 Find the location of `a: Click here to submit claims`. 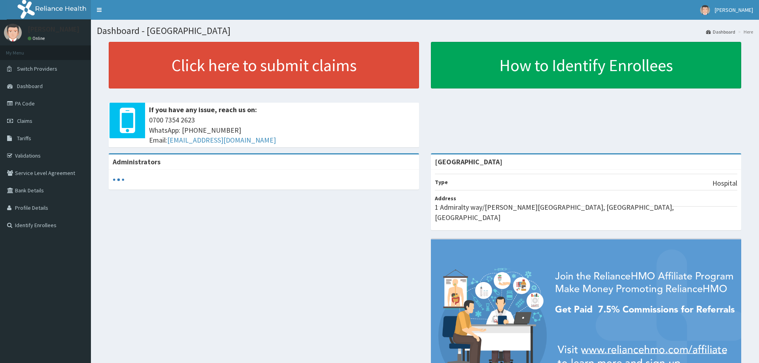

a: Click here to submit claims is located at coordinates (264, 65).